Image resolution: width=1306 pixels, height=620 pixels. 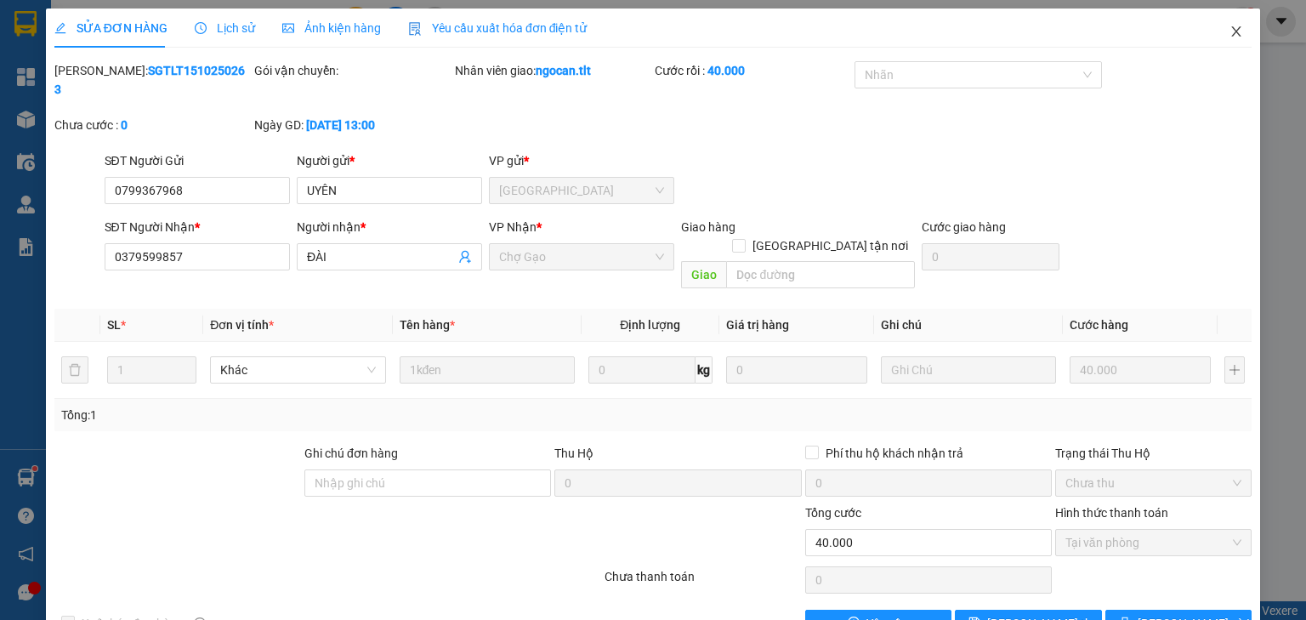 I want to click on div: Gói vận chuyển:, so click(x=352, y=71).